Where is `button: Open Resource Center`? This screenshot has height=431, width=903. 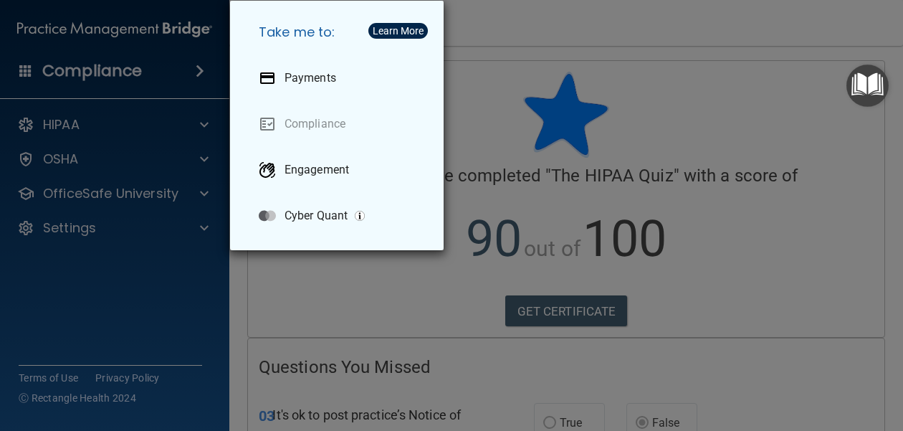
button: Open Resource Center is located at coordinates (868, 85).